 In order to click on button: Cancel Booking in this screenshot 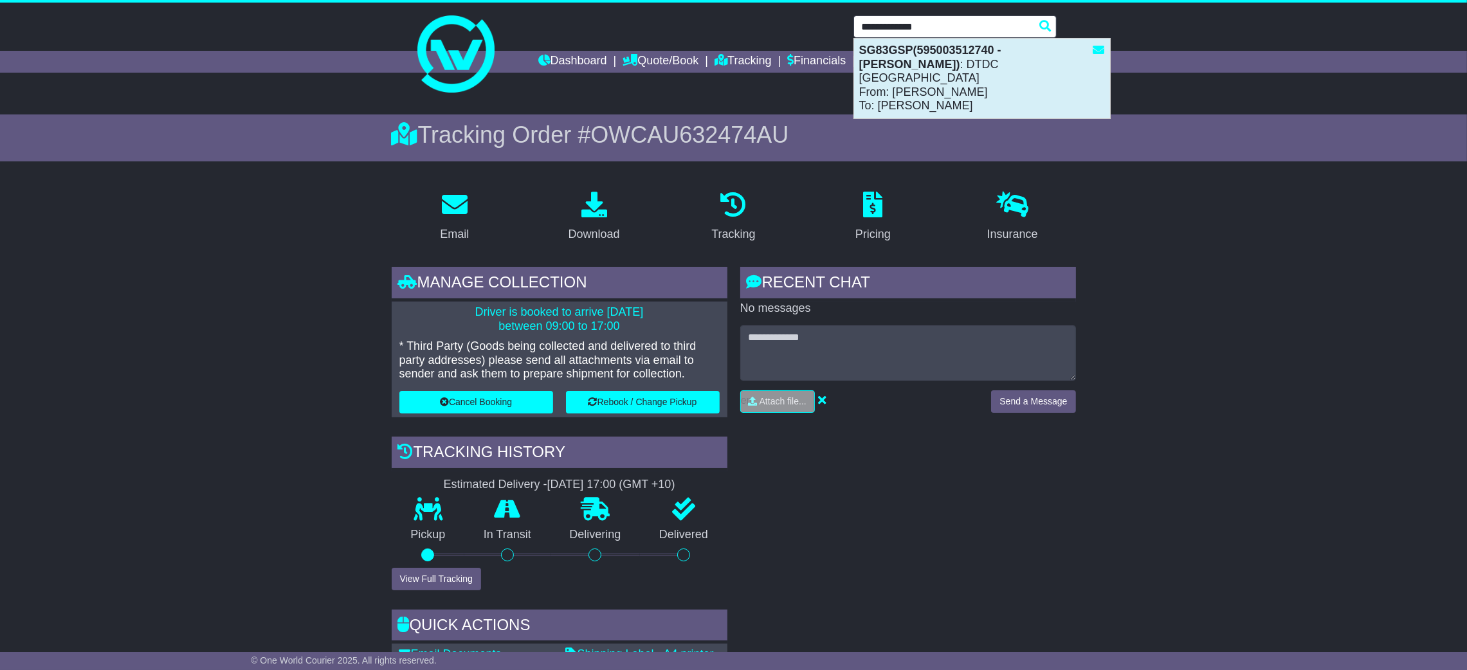, I will do `click(476, 402)`.